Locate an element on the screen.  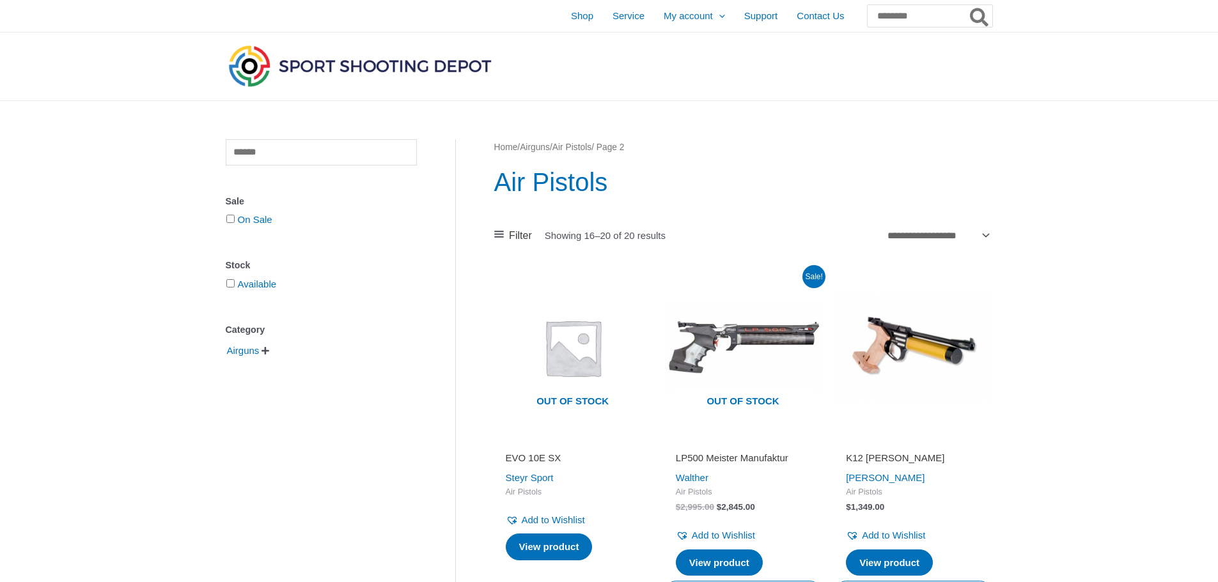
a: Read more about “K12 KID Pardini” is located at coordinates (889, 563).